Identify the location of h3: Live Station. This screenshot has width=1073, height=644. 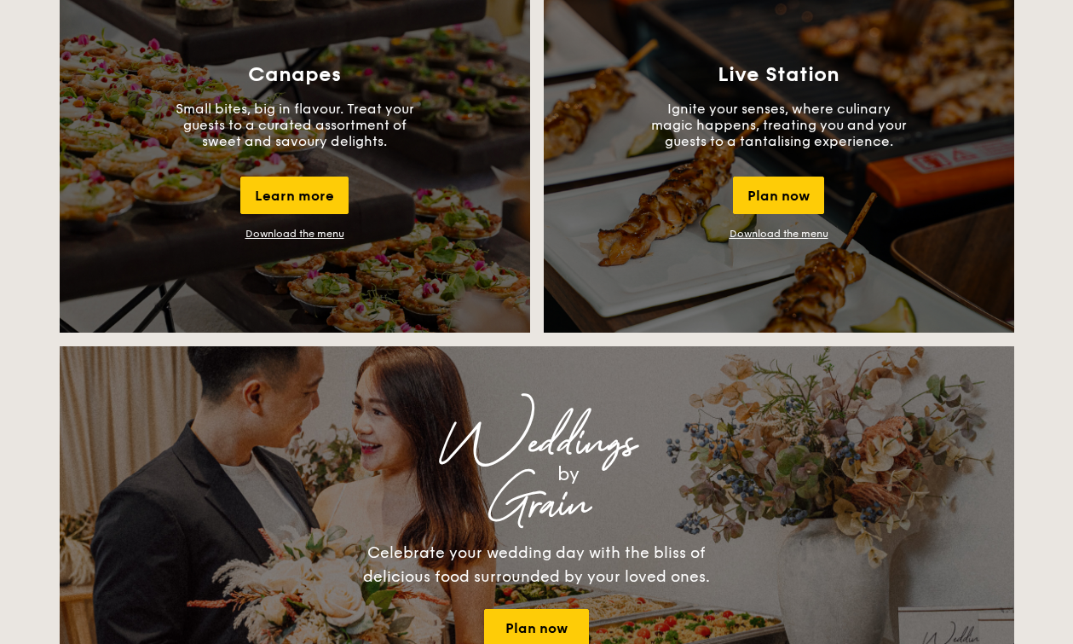
(778, 75).